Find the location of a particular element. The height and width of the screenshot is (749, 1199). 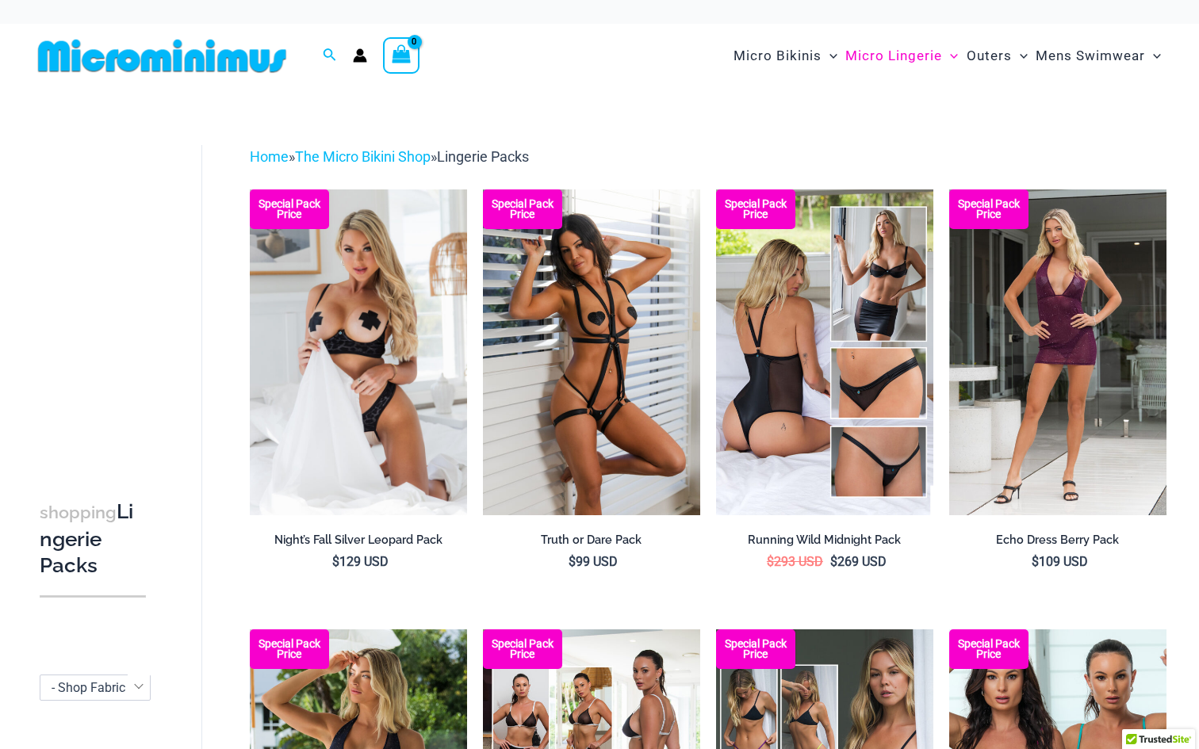

a: Nights Fall Silver Leopard 1036 Bra 6046 Thong 09v2 Nights Fall Silver Leopard 1036 Bra 6046 Thon... is located at coordinates (358, 352).